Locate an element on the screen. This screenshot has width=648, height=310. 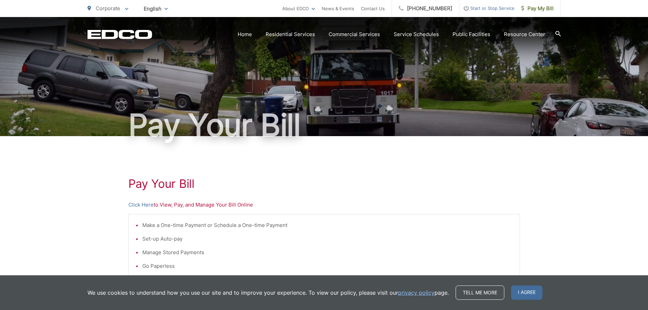
span: I agree is located at coordinates (527, 293).